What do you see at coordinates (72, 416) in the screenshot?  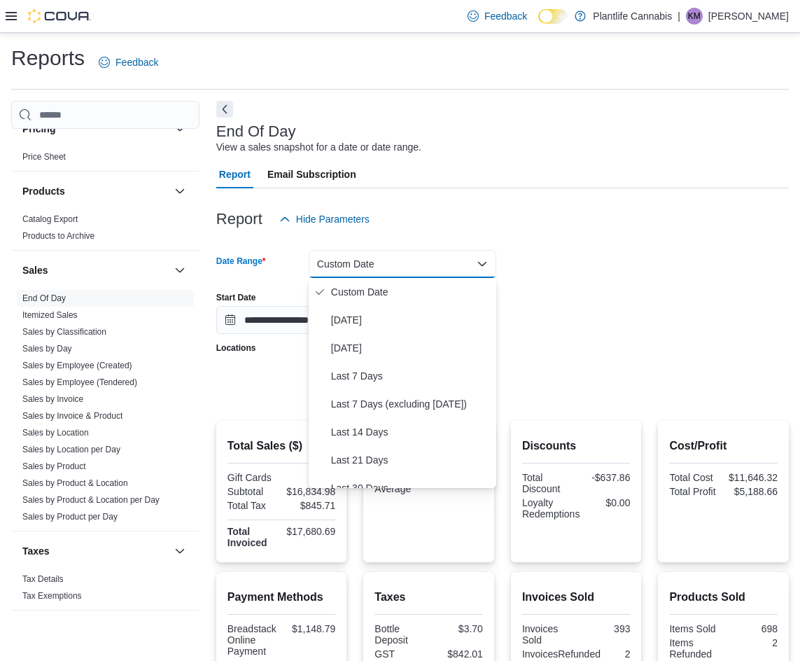 I see `span: Sales by Invoice & Product` at bounding box center [72, 416].